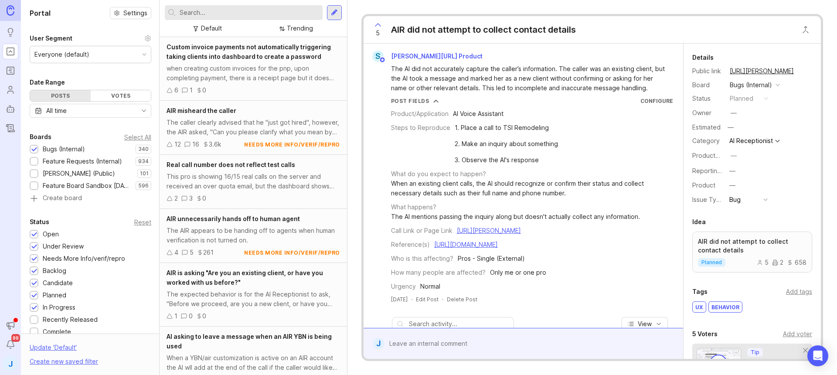 The height and width of the screenshot is (375, 837). What do you see at coordinates (735, 200) in the screenshot?
I see `div: Bug` at bounding box center [735, 200].